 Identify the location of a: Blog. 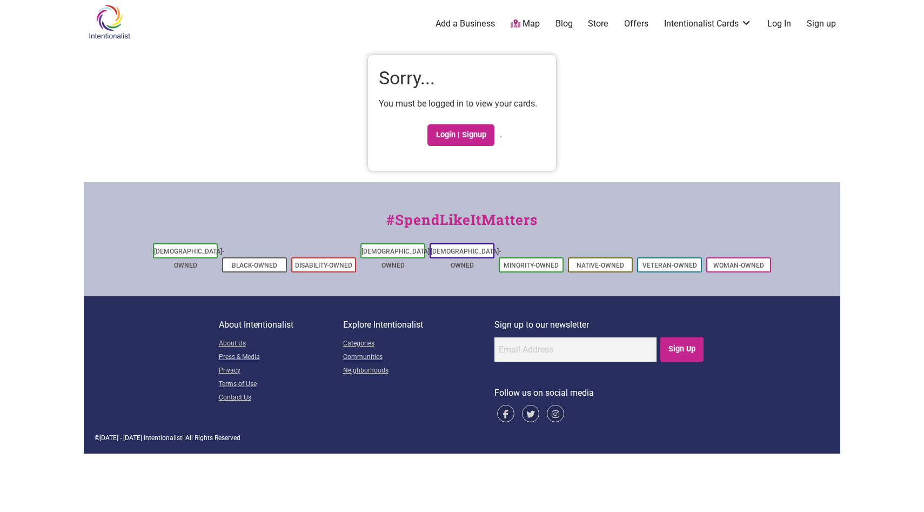
(564, 24).